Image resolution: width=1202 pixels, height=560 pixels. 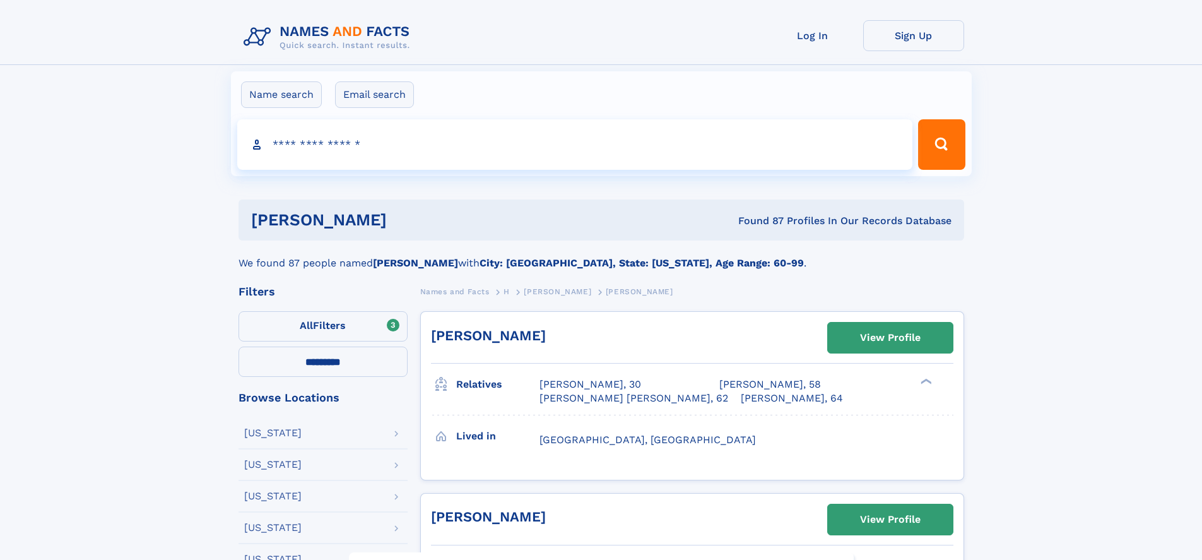 What do you see at coordinates (601, 256) in the screenshot?
I see `div: We found 87 people named with .` at bounding box center [601, 256].